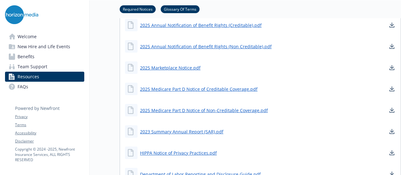  What do you see at coordinates (27, 37) in the screenshot?
I see `span: Welcome` at bounding box center [27, 37].